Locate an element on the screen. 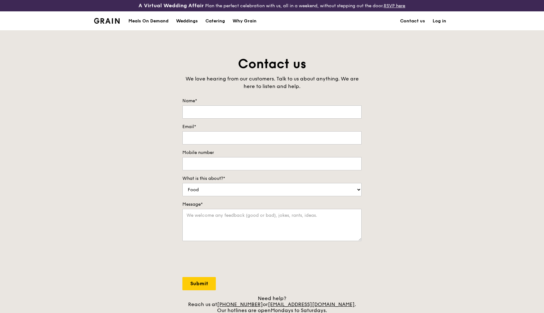 Image resolution: width=544 pixels, height=313 pixels. label: Email* is located at coordinates (272, 127).